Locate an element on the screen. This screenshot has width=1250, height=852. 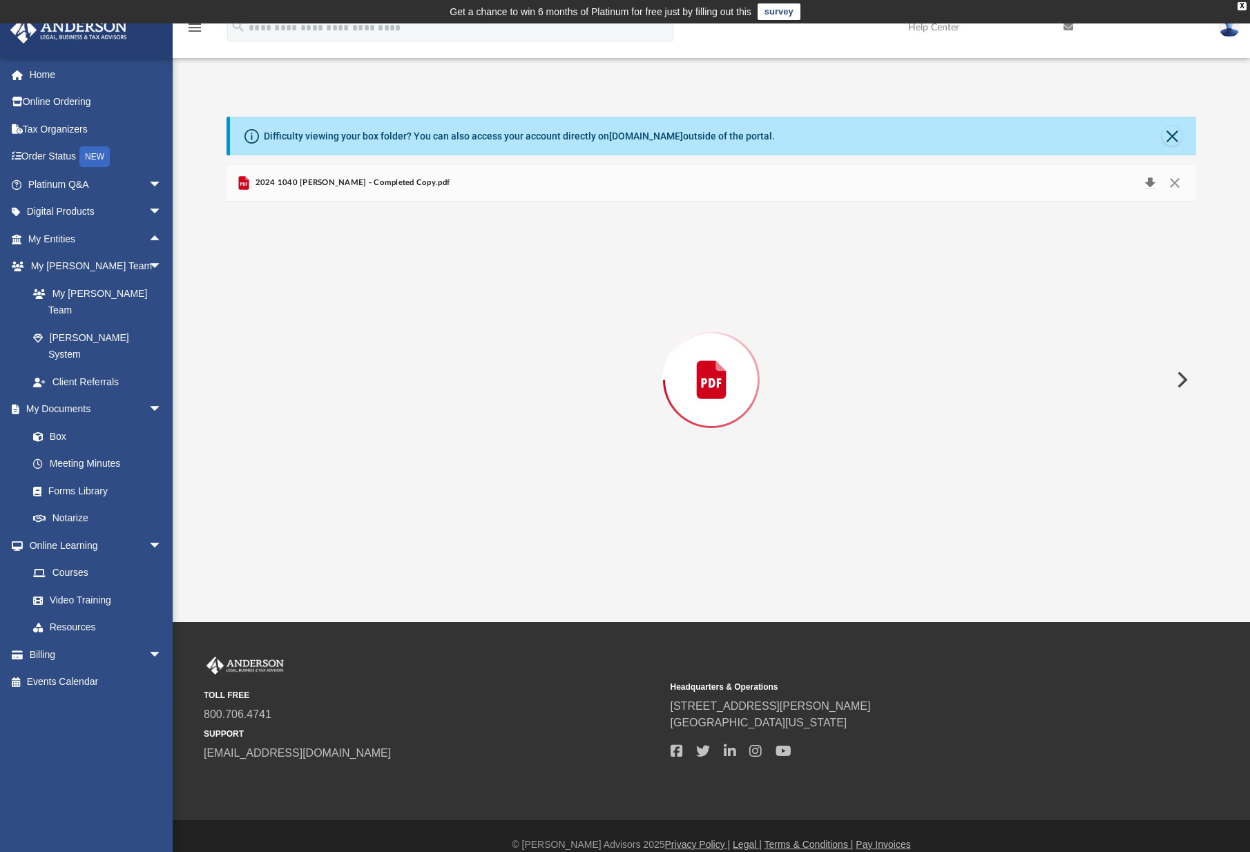
a: Pay Invoices is located at coordinates (883, 845).